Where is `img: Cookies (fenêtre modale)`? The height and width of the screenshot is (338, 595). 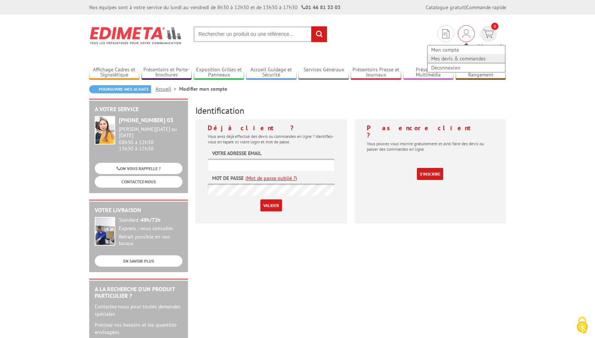
img: Cookies (fenêtre modale) is located at coordinates (583, 325).